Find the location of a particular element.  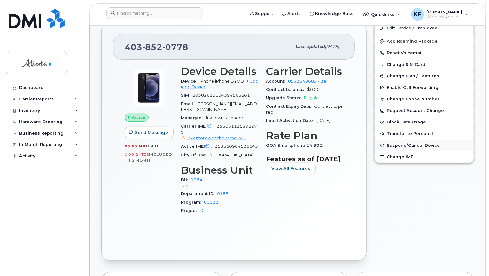

span: Wireless Admin is located at coordinates (445, 17).